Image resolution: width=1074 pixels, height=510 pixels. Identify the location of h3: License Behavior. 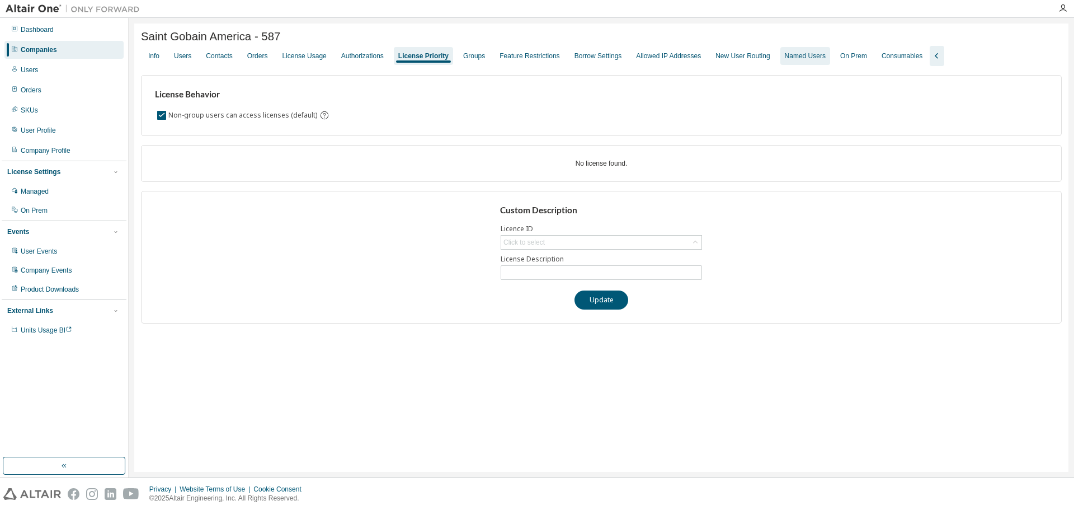
(241, 95).